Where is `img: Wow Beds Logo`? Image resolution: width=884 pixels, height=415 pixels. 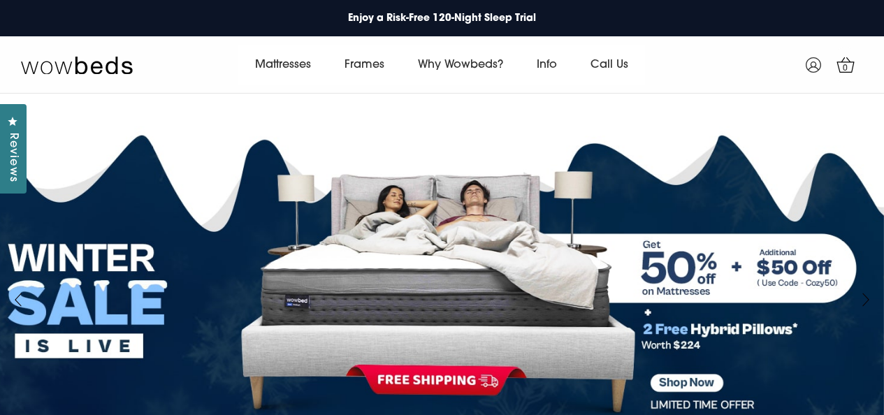
img: Wow Beds Logo is located at coordinates (77, 65).